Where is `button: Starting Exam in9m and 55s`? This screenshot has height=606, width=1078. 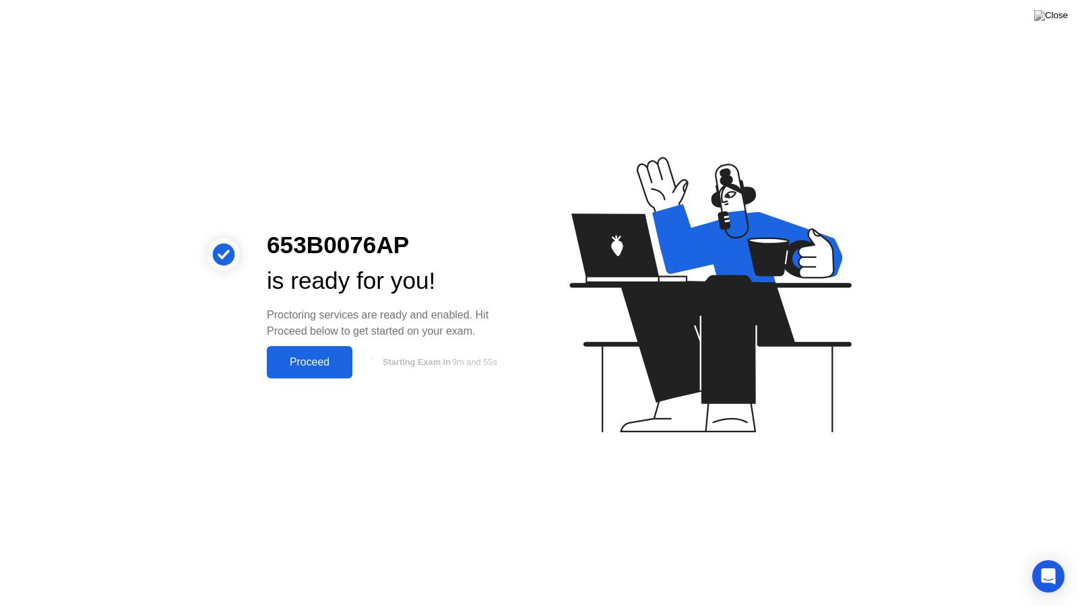
button: Starting Exam in9m and 55s is located at coordinates (438, 362).